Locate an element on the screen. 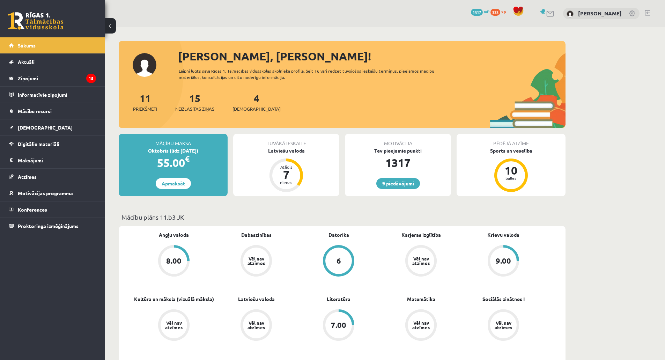  a: 11Priekšmeti is located at coordinates (145, 102).